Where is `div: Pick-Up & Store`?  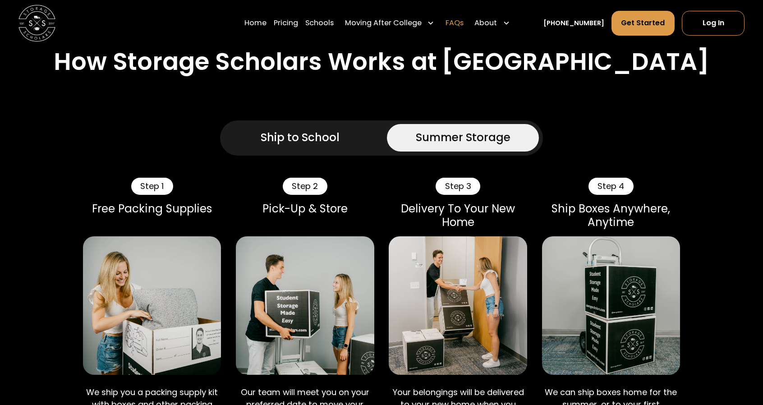
div: Pick-Up & Store is located at coordinates (305, 208).